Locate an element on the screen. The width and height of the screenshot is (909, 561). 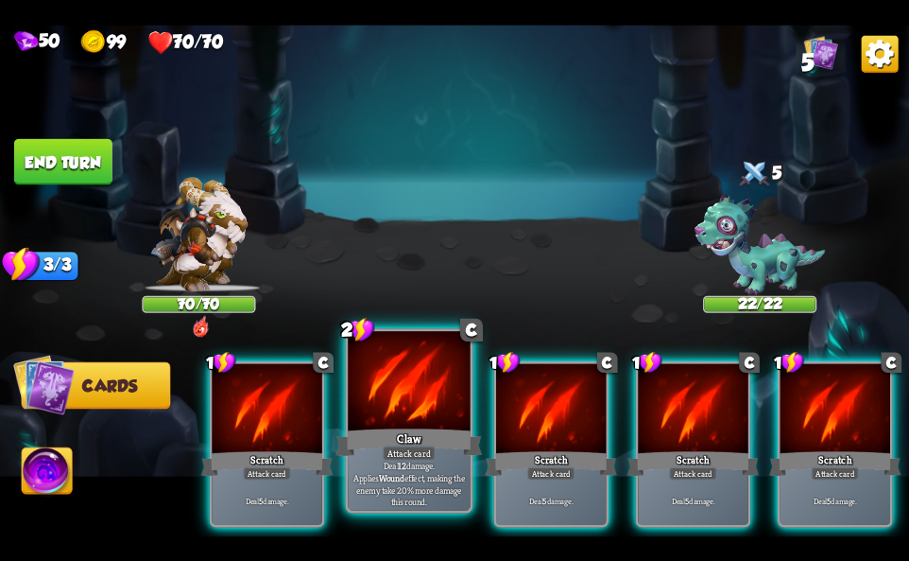
img: Stamina_Icon.png is located at coordinates (21, 264).